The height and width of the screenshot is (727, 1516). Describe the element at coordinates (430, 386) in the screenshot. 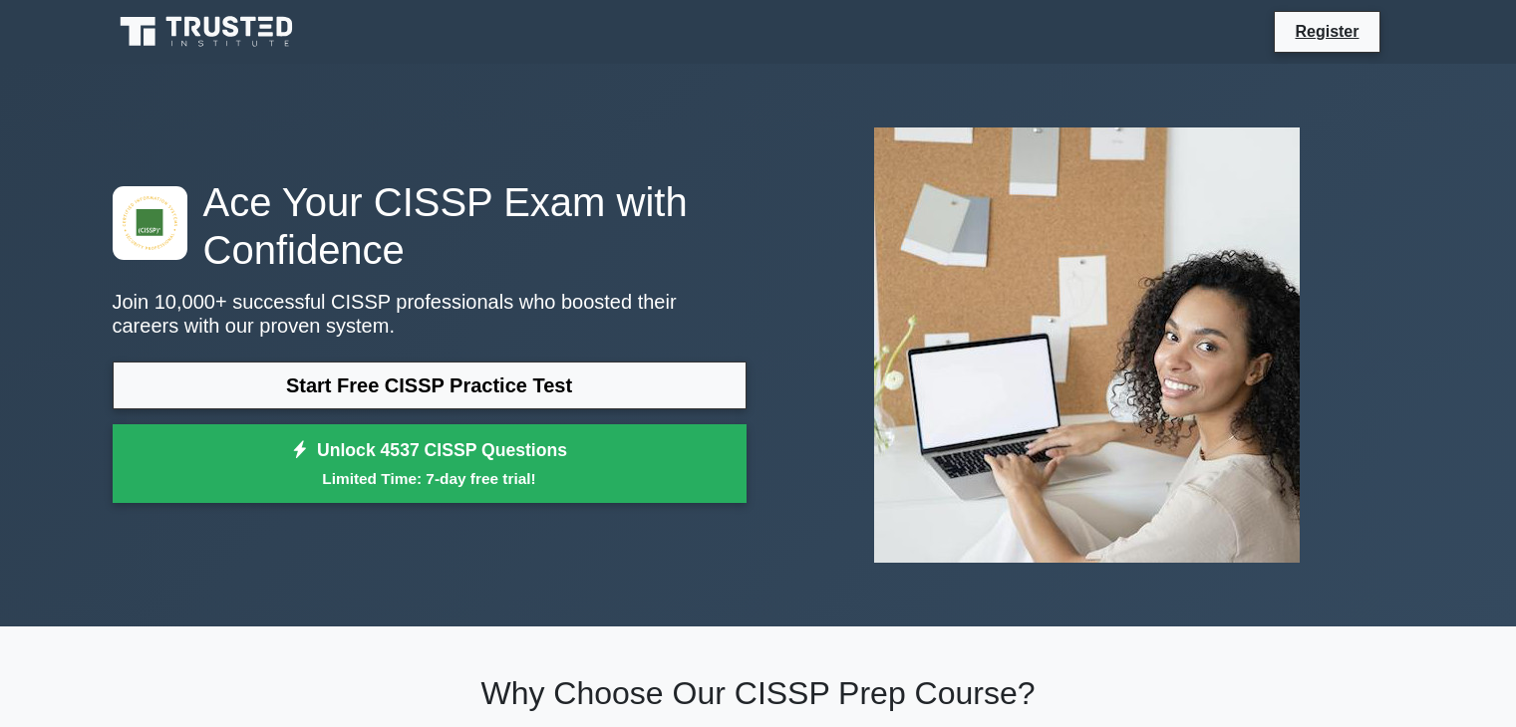

I see `a: Start Free CISSP Practice Test` at that location.